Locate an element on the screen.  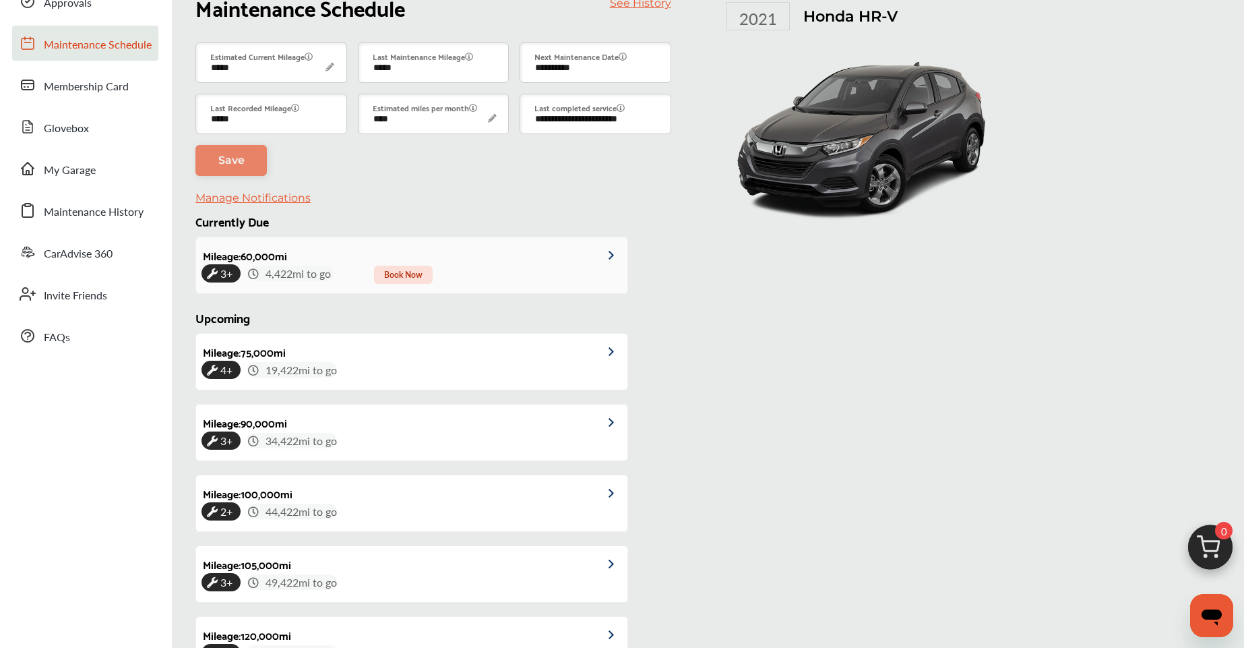
div: Mileage : 120,000 mi is located at coordinates (243, 630).